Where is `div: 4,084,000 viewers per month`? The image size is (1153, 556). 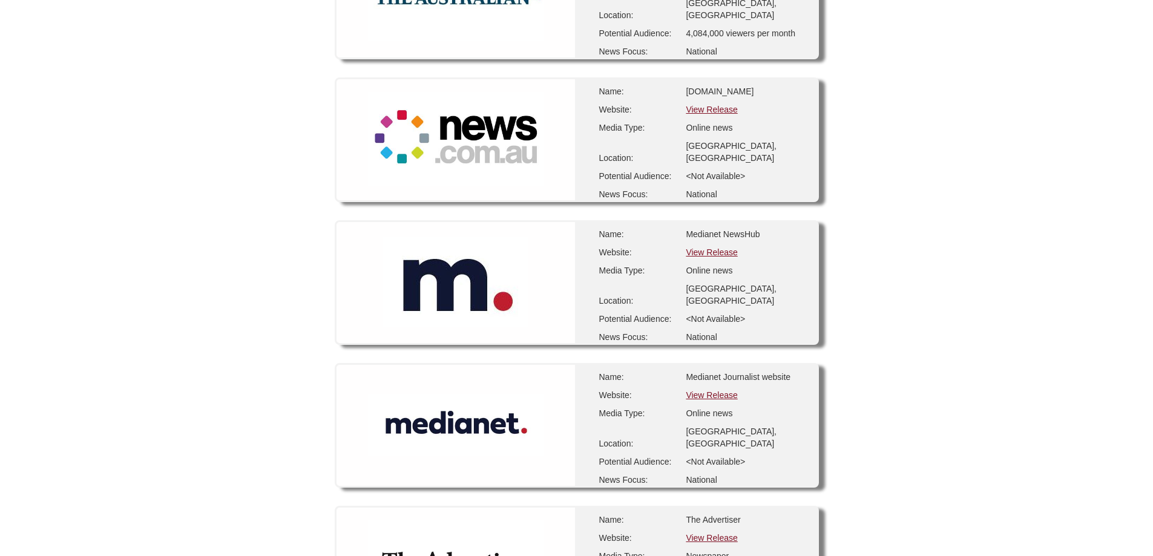 div: 4,084,000 viewers per month is located at coordinates (746, 33).